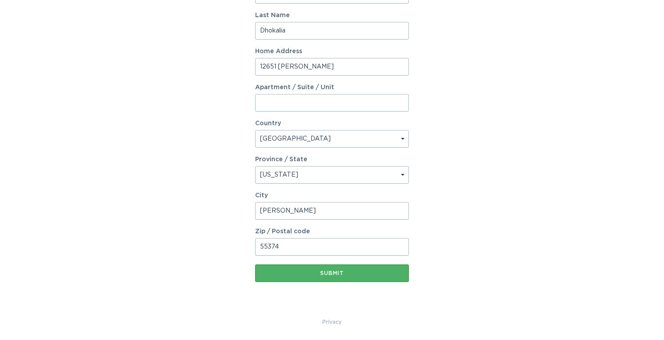  What do you see at coordinates (332, 51) in the screenshot?
I see `label: Home Address` at bounding box center [332, 51].